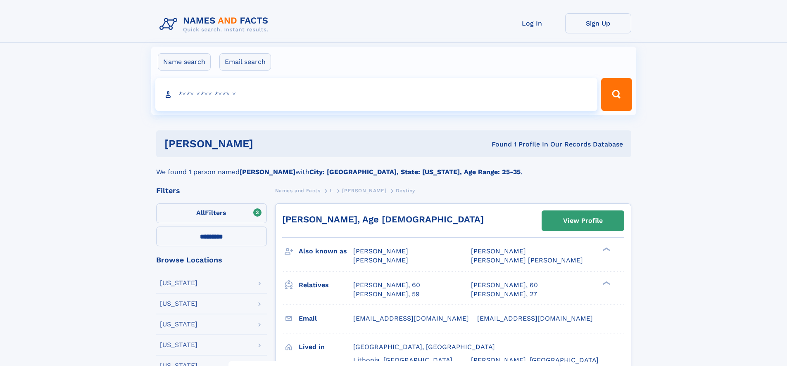 This screenshot has height=366, width=787. I want to click on label: Email search, so click(245, 62).